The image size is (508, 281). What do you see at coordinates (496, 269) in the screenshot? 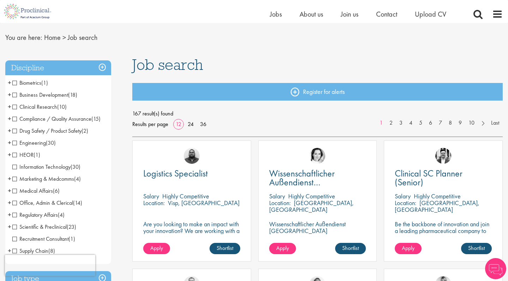
I see `img: Chatbot` at bounding box center [496, 269].